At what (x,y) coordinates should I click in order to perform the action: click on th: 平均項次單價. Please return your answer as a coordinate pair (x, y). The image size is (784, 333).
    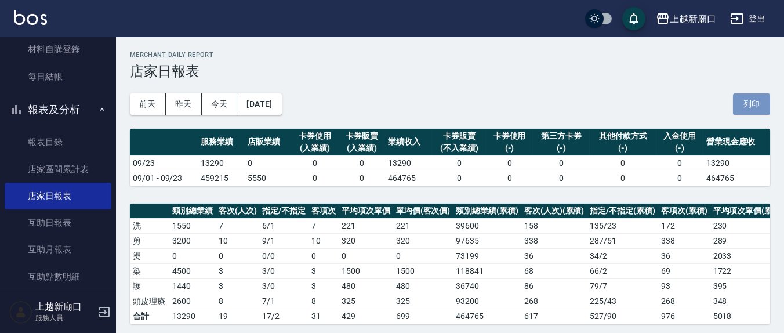
    Looking at the image, I should click on (366, 211).